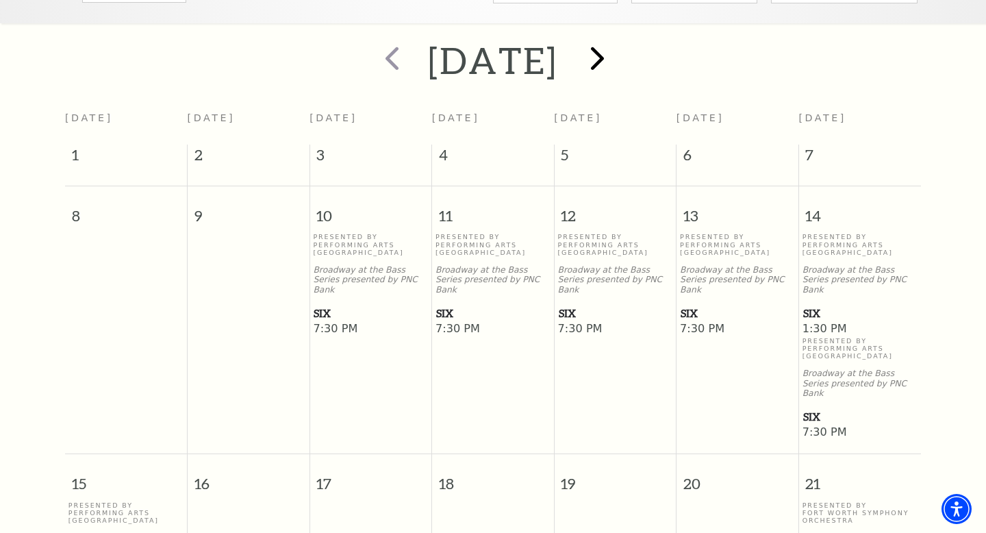 The image size is (986, 533). I want to click on span: 19, so click(616, 477).